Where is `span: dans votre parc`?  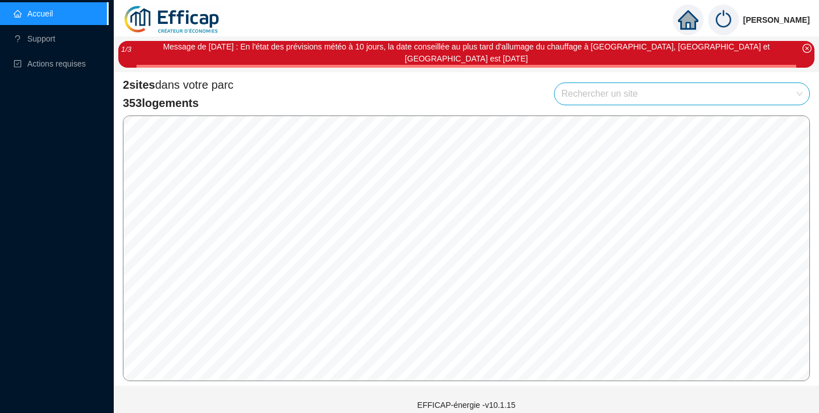
span: dans votre parc is located at coordinates (178, 85).